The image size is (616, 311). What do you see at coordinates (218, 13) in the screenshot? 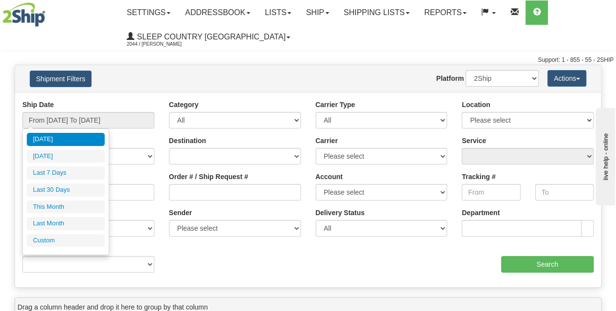
I see `a: Addressbook` at bounding box center [218, 13].